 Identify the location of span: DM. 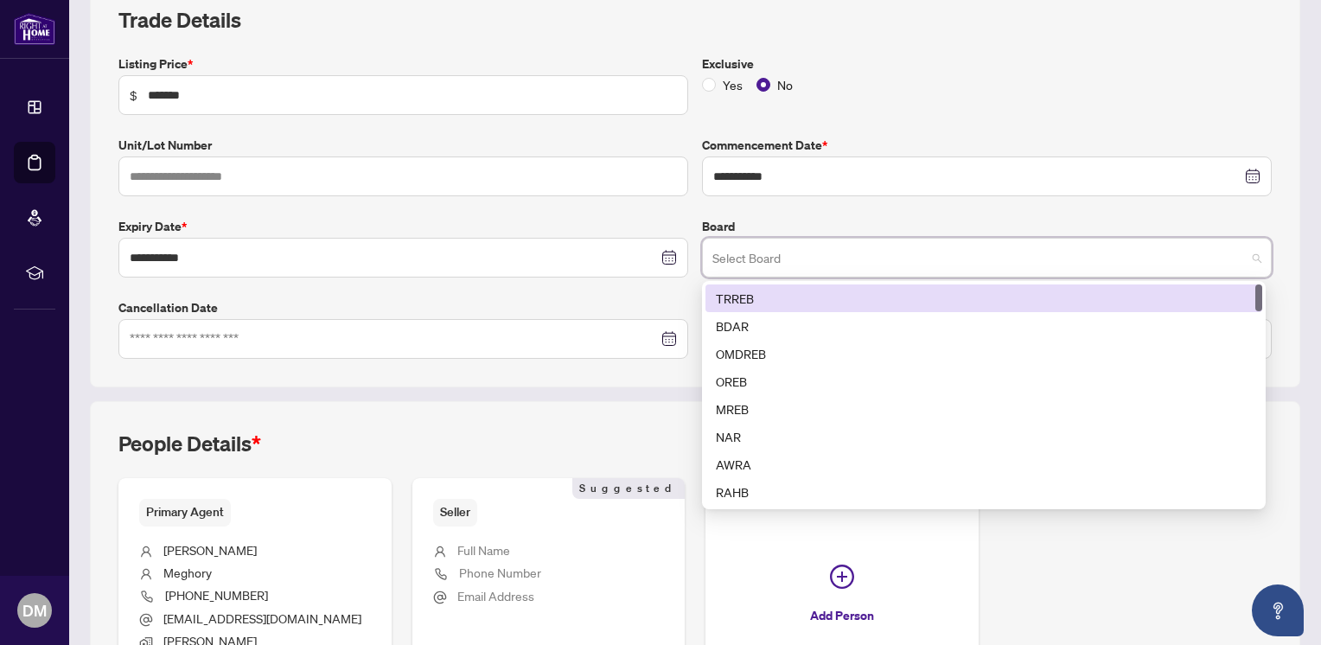
(35, 610).